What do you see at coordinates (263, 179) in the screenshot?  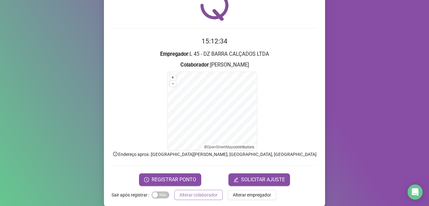 I see `span: SOLICITAR AJUSTE` at bounding box center [263, 179].